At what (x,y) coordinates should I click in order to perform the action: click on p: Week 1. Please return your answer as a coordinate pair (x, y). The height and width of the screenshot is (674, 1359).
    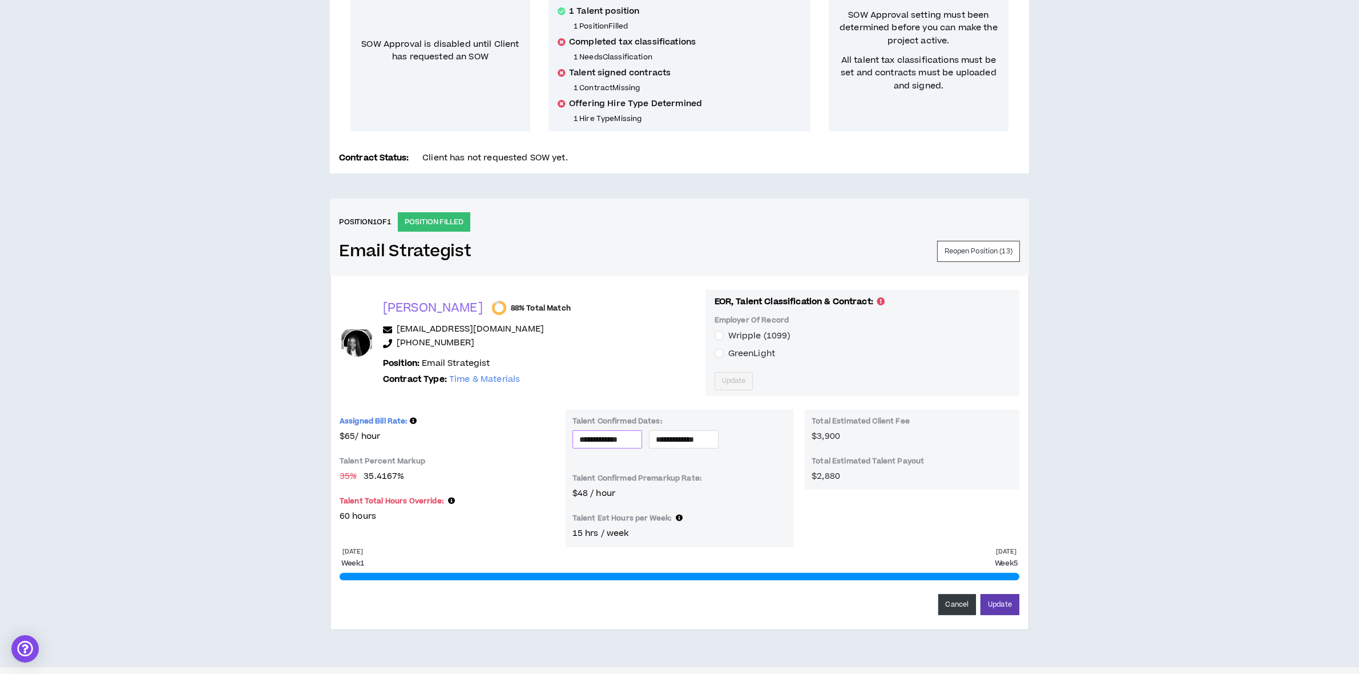
    Looking at the image, I should click on (353, 563).